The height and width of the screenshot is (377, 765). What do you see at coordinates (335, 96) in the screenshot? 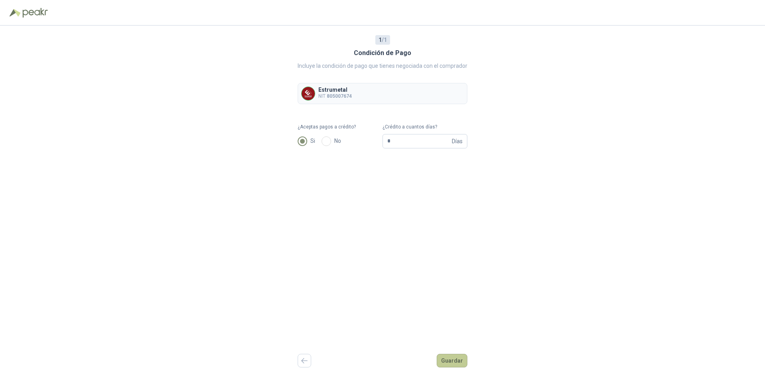
I see `p: NIT` at bounding box center [335, 96].